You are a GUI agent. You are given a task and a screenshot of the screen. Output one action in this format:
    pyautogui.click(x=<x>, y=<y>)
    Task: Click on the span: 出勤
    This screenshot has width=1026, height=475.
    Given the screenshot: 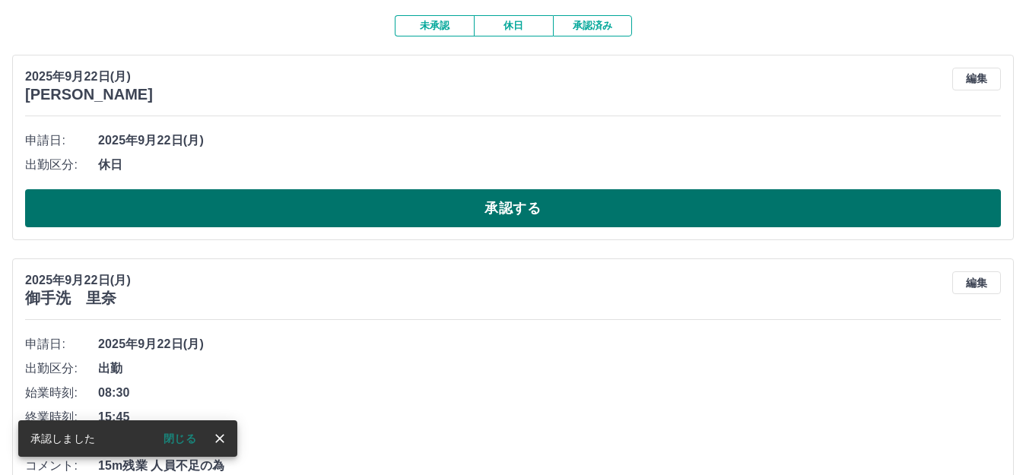 What is the action you would take?
    pyautogui.click(x=549, y=369)
    